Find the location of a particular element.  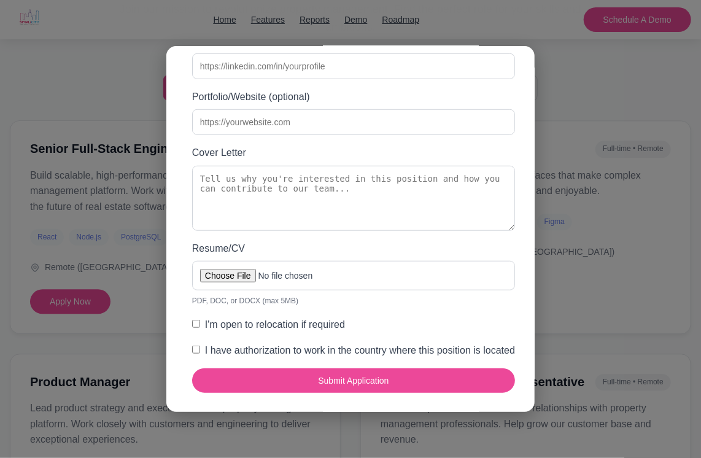

button: Submit Application is located at coordinates (354, 381).